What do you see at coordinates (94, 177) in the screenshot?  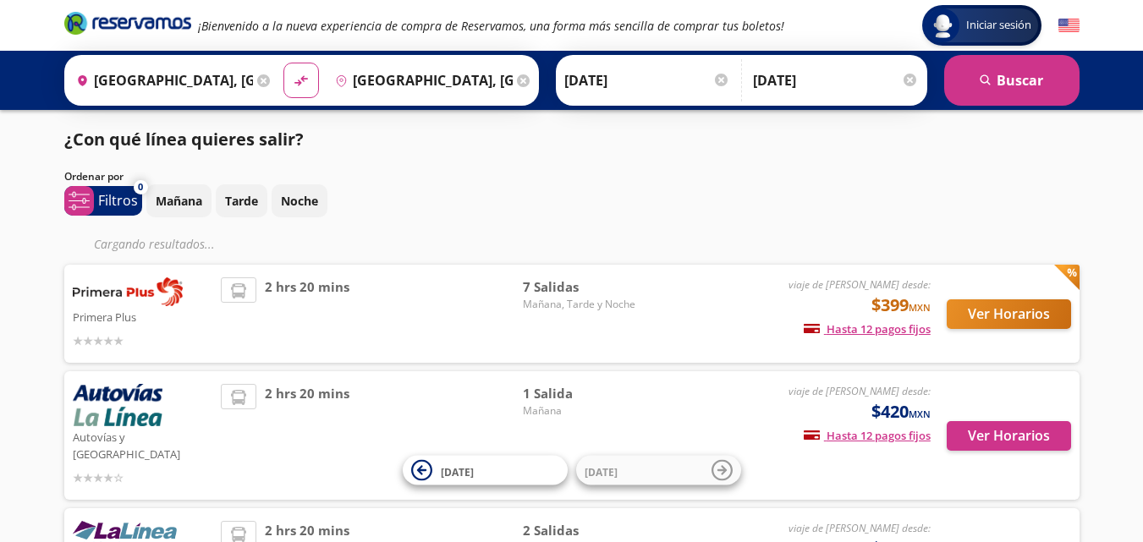 I see `p: Ordenar por` at bounding box center [94, 177].